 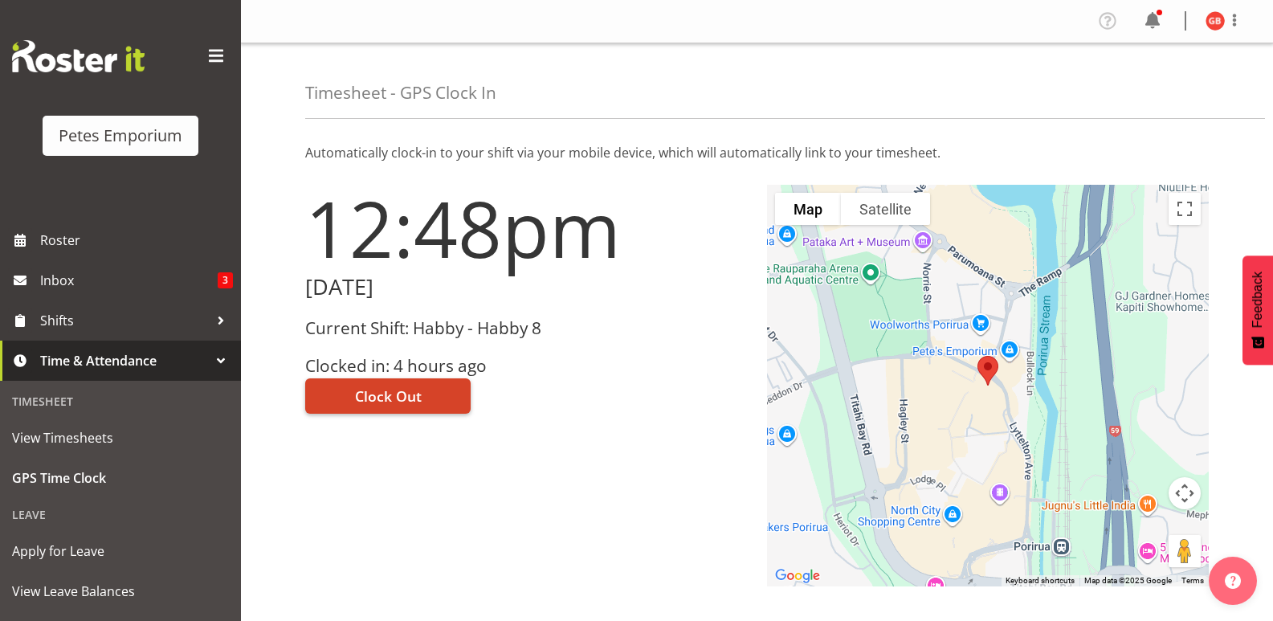 What do you see at coordinates (885, 209) in the screenshot?
I see `button: Show satellite imagery` at bounding box center [885, 209].